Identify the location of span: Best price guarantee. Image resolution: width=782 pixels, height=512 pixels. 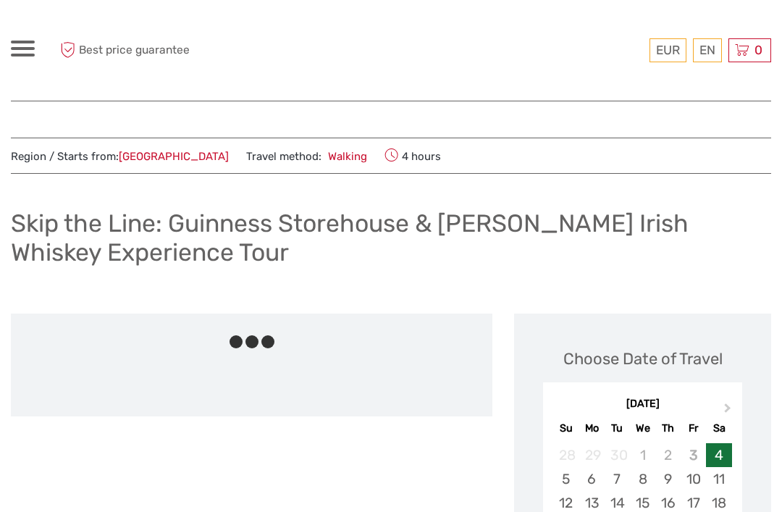
(129, 50).